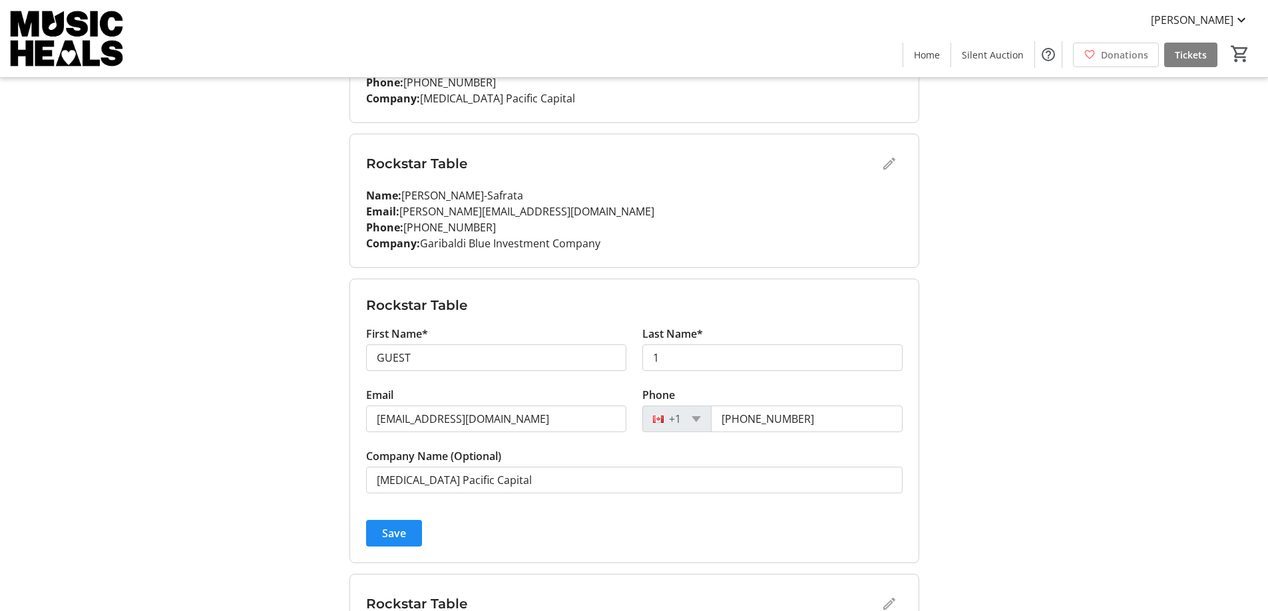  I want to click on label: First Name*, so click(397, 334).